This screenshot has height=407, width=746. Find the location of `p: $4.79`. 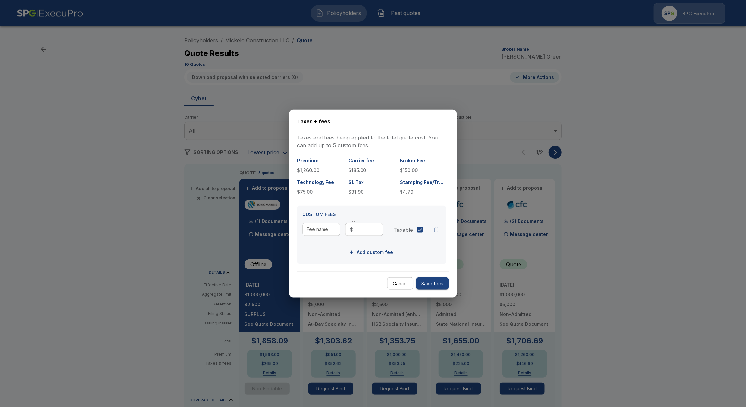

p: $4.79 is located at coordinates (423, 192).